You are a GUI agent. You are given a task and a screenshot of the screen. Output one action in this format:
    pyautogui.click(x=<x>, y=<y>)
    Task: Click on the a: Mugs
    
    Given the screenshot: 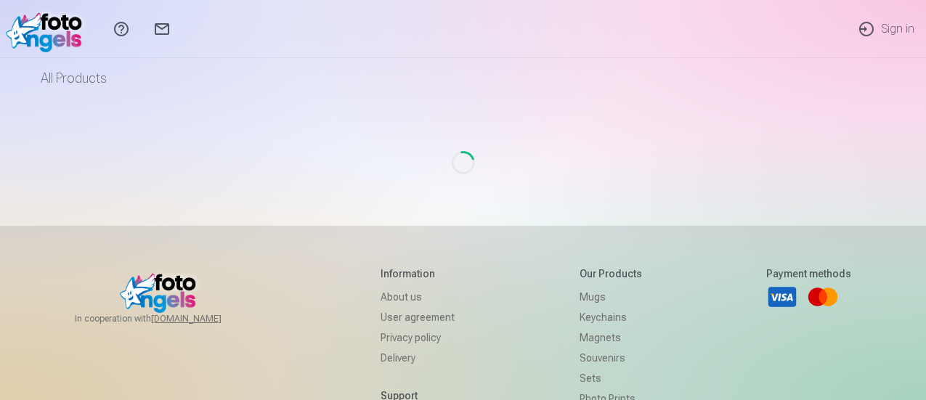 What is the action you would take?
    pyautogui.click(x=610, y=297)
    